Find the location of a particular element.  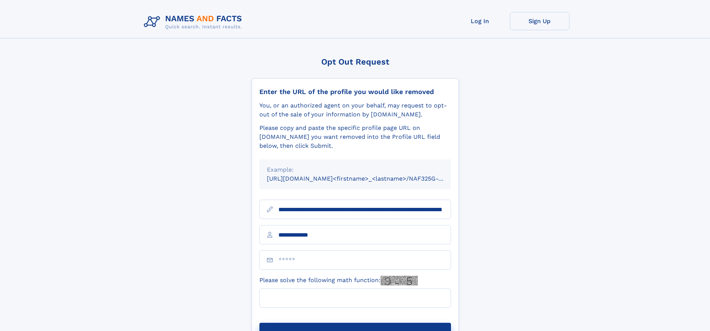

div: Opt Out Request is located at coordinates (355, 62).